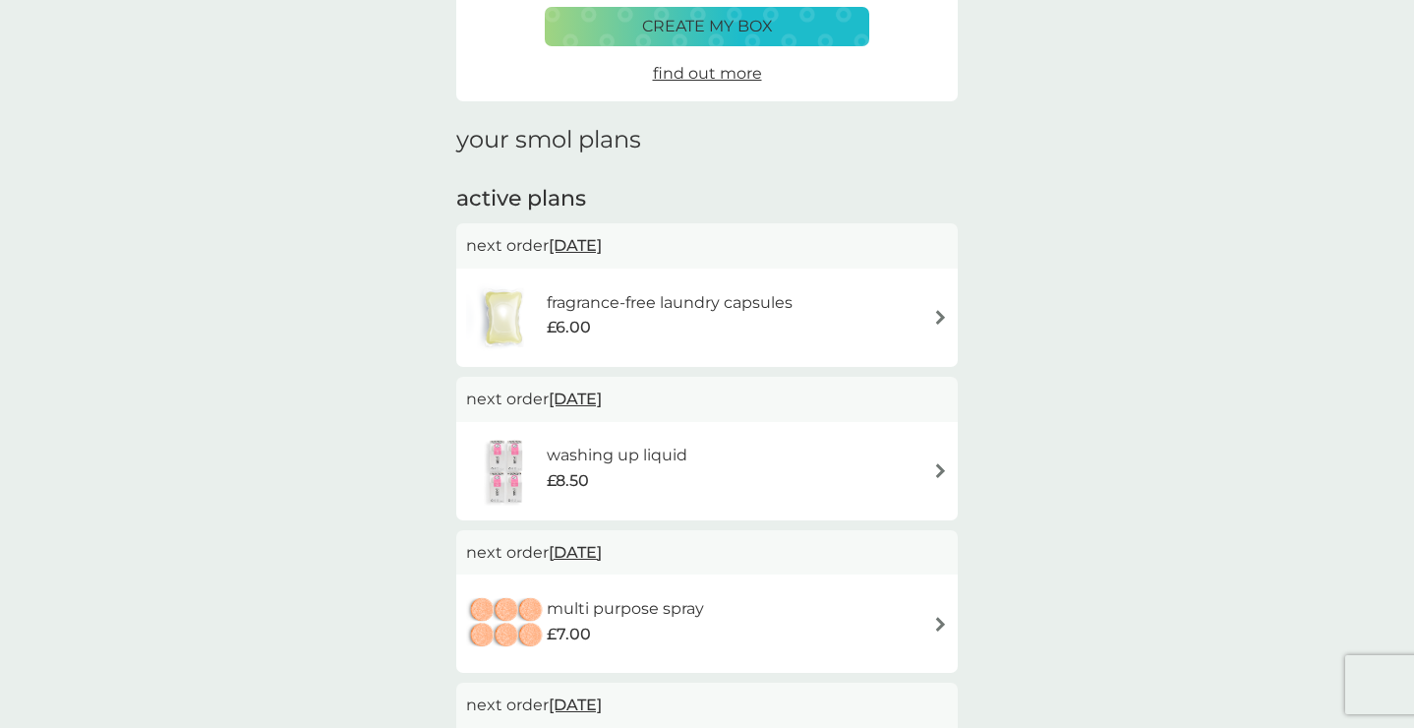 This screenshot has height=728, width=1414. Describe the element at coordinates (568, 327) in the screenshot. I see `span: £6.00` at that location.